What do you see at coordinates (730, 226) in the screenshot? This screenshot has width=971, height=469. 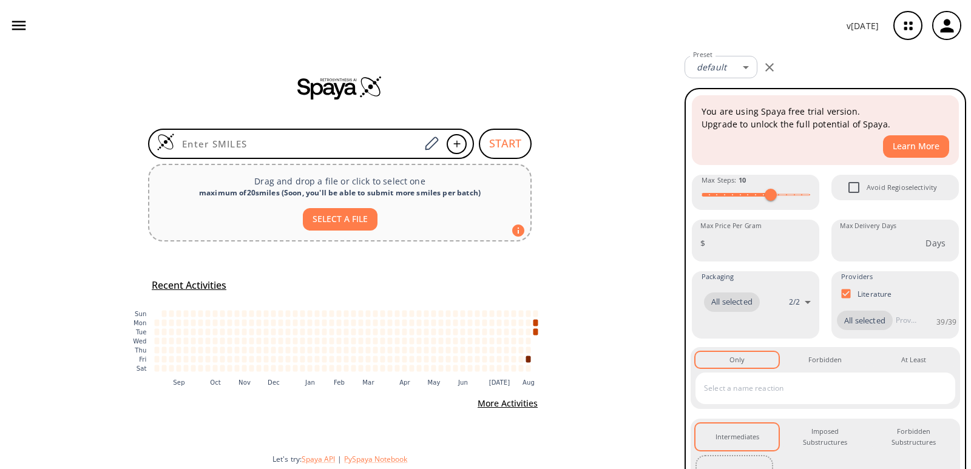 I see `label: Max Price Per Gram` at bounding box center [730, 226].